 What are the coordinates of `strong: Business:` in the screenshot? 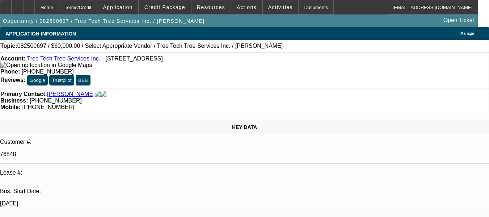 It's located at (14, 100).